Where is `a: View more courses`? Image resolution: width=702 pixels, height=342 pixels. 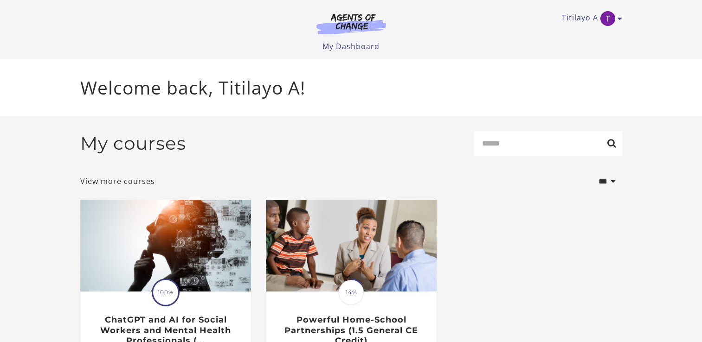
a: View more courses is located at coordinates (117, 181).